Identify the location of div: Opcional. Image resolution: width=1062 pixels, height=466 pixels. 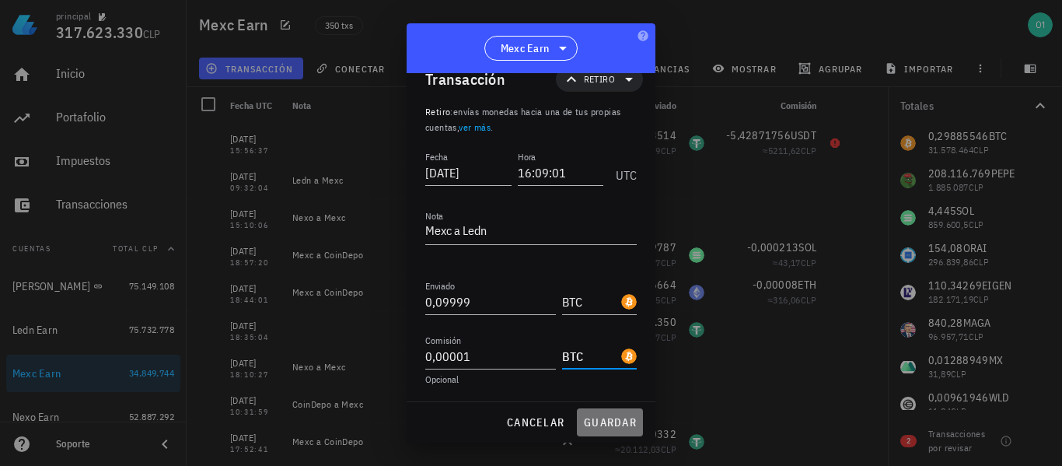
(531, 379).